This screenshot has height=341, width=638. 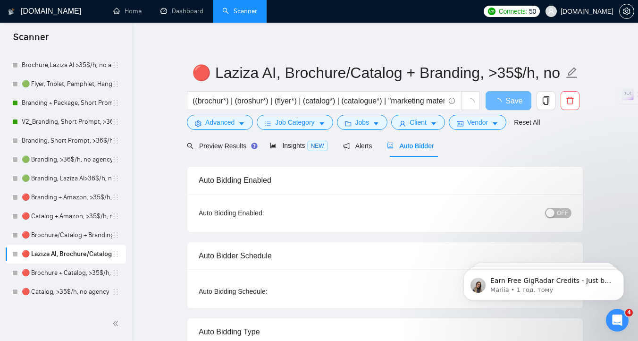 What do you see at coordinates (67, 254) in the screenshot?
I see `a: 🔴 Laziza AI, Brochure/Catalog + Branding, >35$/h, no agency` at bounding box center [67, 254].